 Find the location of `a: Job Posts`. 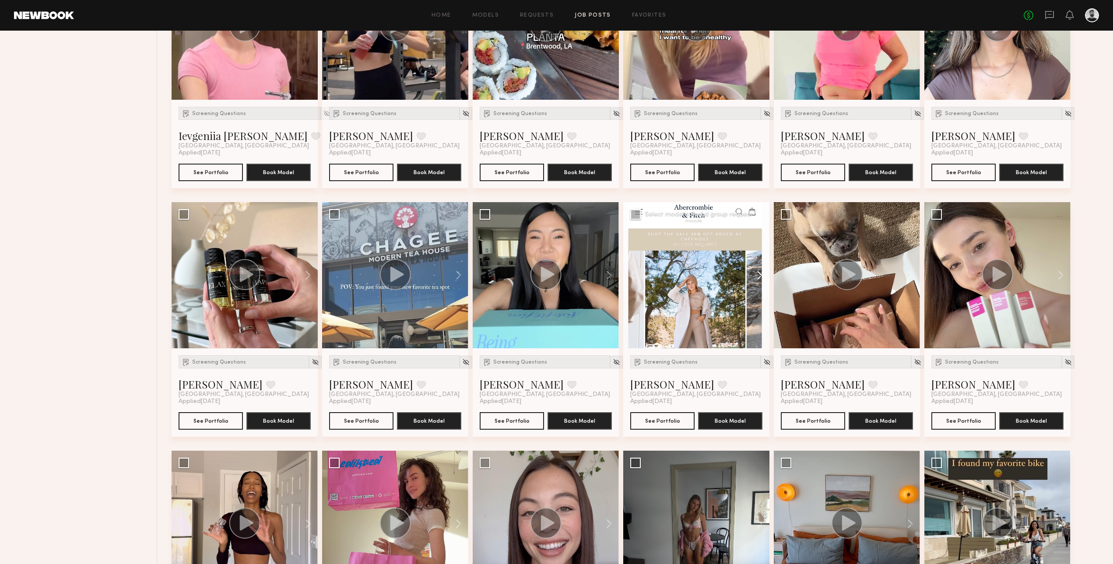

a: Job Posts is located at coordinates (593, 15).